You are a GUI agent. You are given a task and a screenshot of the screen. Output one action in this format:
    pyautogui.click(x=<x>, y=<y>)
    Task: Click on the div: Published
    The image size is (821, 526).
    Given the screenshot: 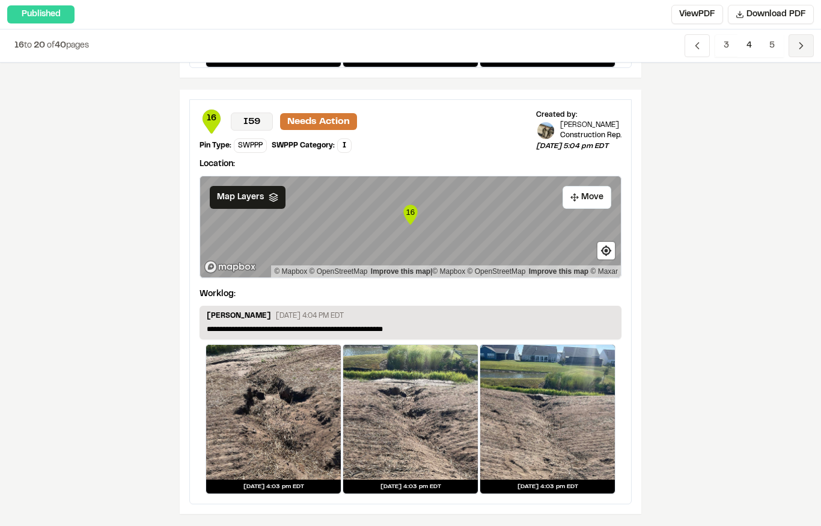 What is the action you would take?
    pyautogui.click(x=41, y=14)
    